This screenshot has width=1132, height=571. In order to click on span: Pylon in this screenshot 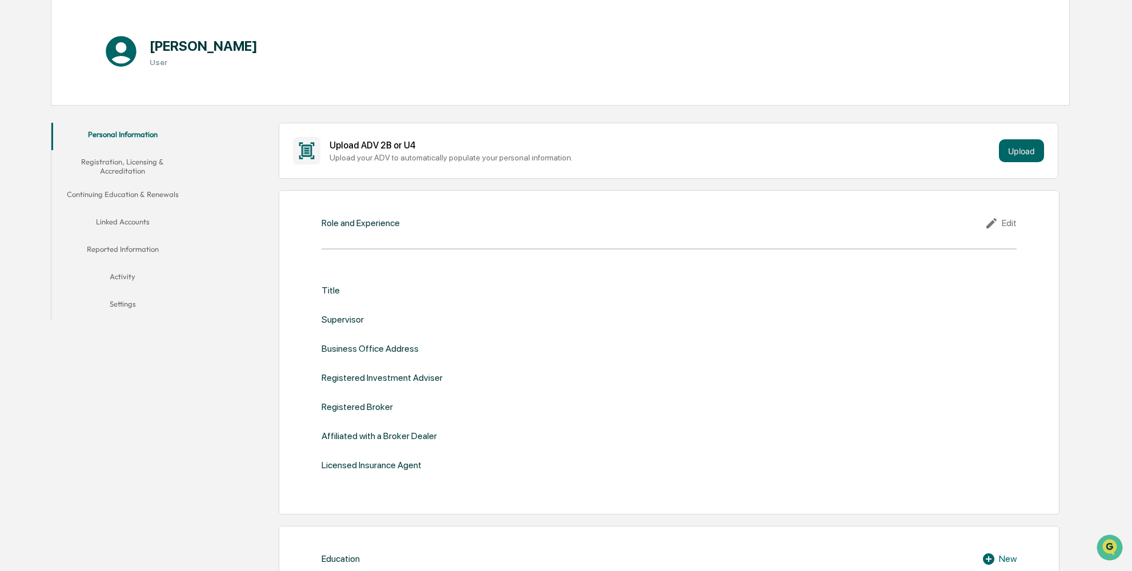, I will do `click(126, 198)`.